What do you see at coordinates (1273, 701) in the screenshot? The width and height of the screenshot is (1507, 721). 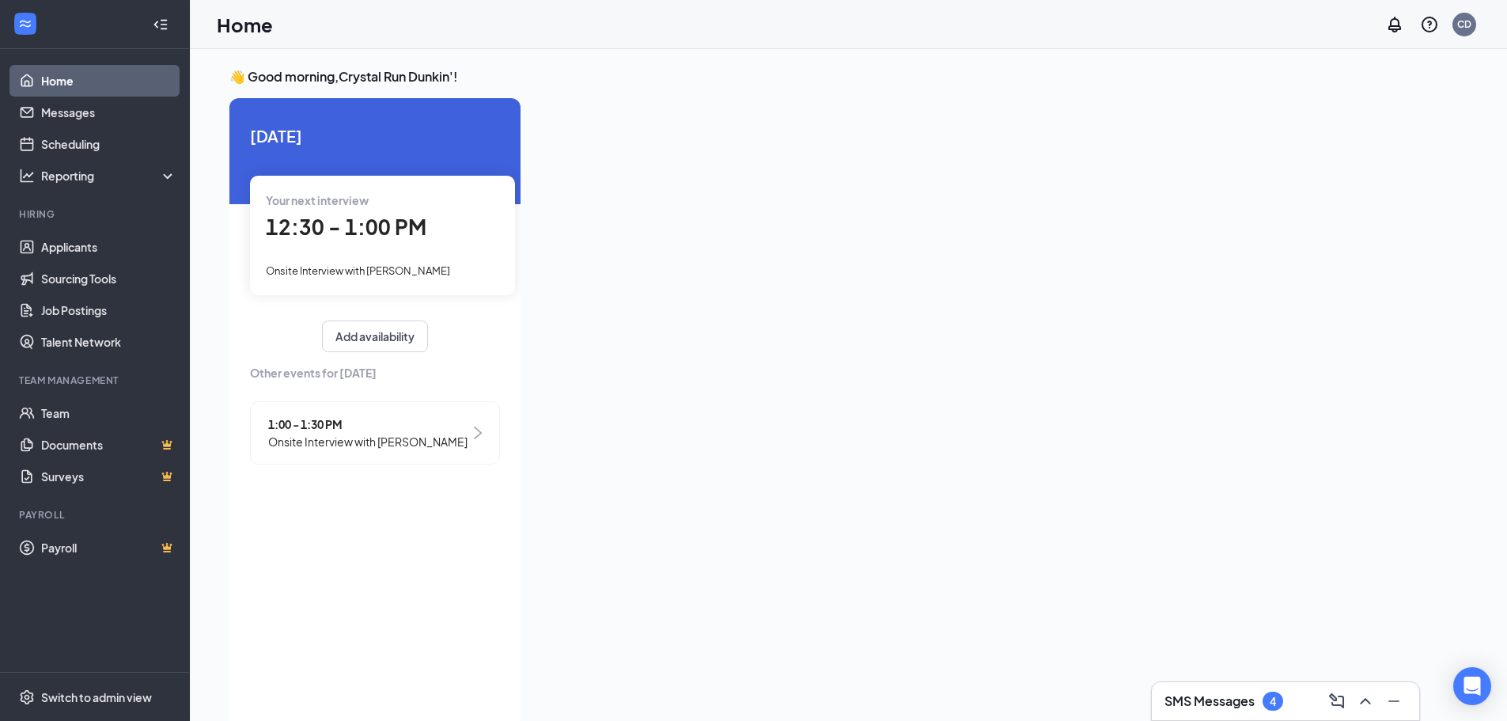 I see `div: 4` at bounding box center [1273, 701].